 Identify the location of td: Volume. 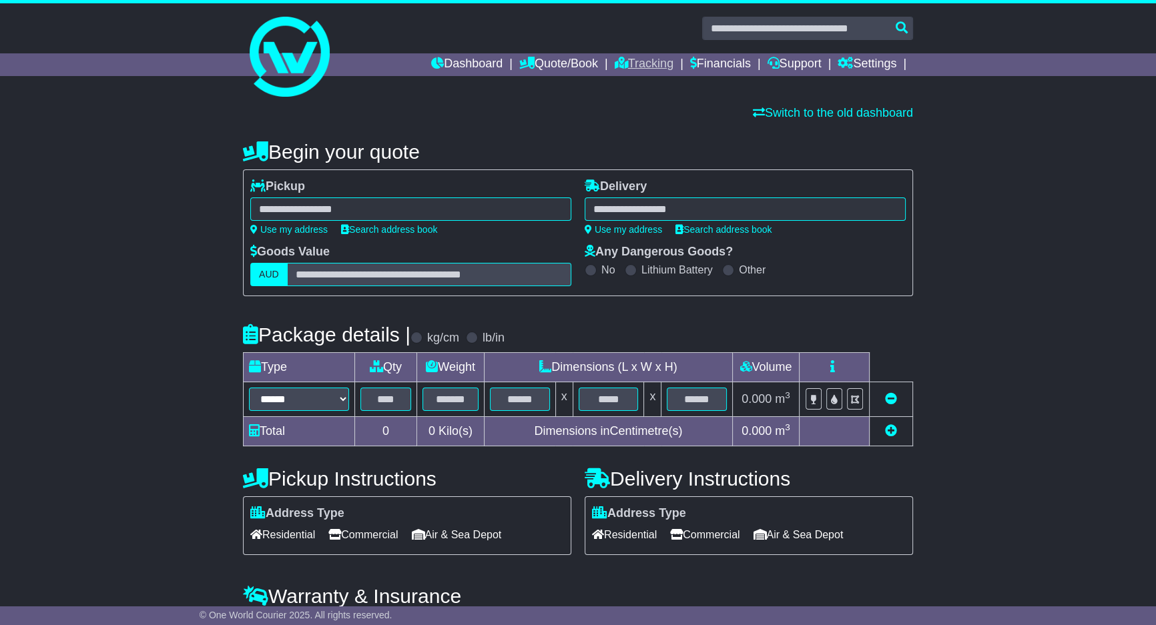
(765, 368).